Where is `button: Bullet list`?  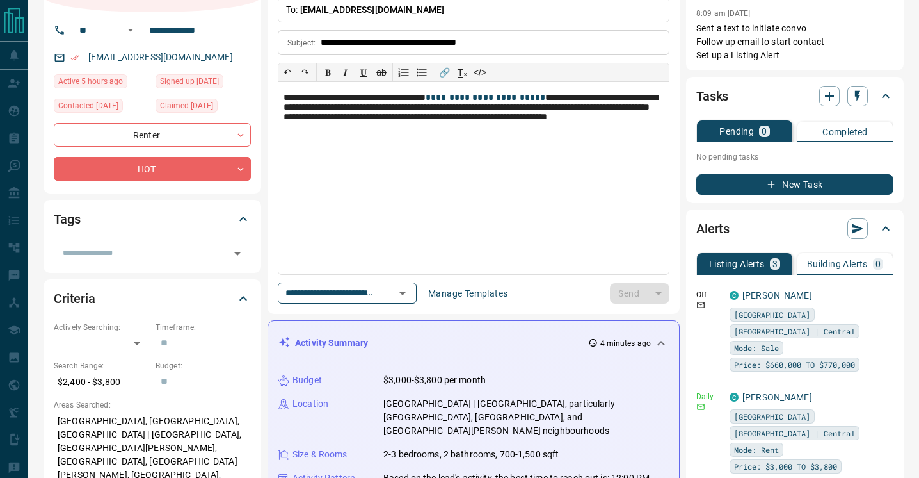
button: Bullet list is located at coordinates (422, 72).